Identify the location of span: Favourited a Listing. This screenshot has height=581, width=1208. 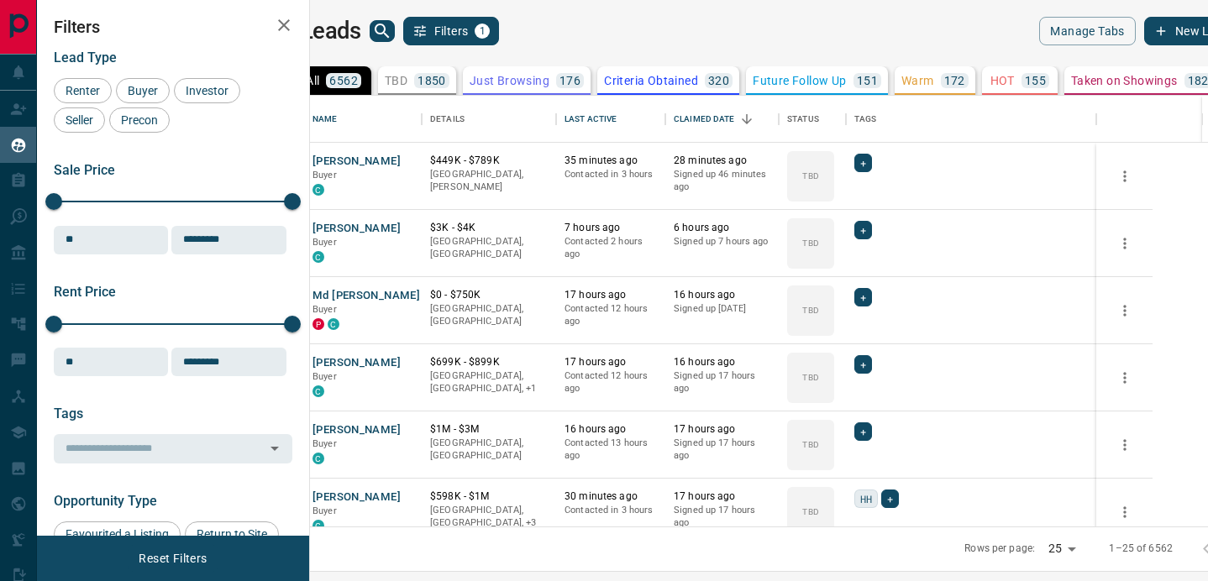
(117, 534).